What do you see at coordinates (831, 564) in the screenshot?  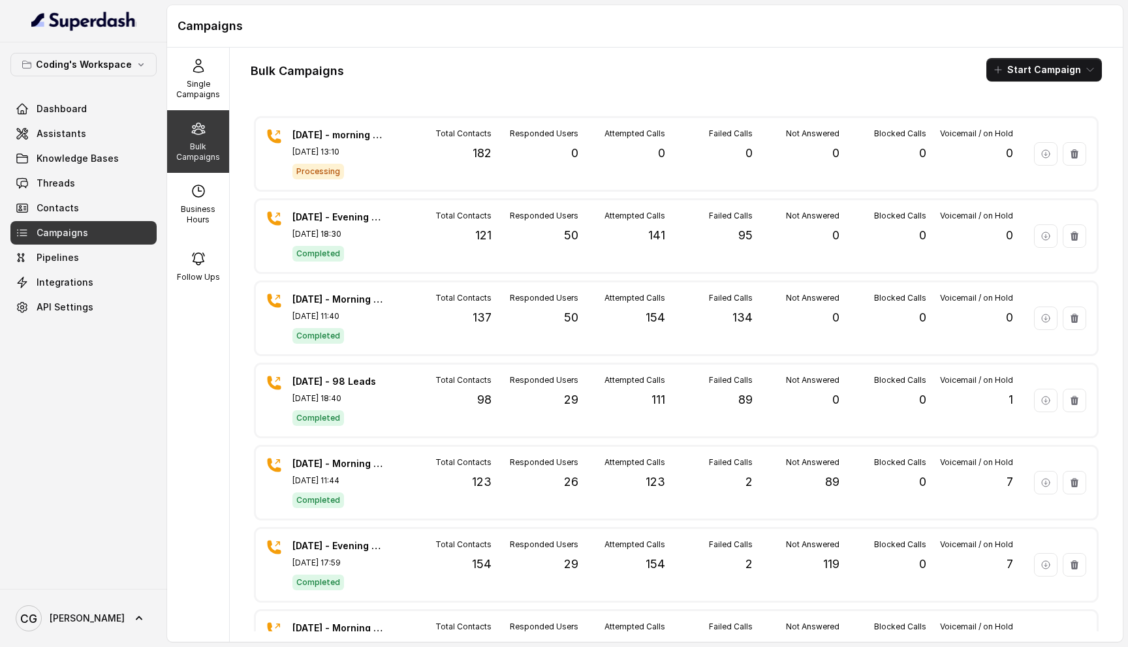 I see `p: 119` at bounding box center [831, 564].